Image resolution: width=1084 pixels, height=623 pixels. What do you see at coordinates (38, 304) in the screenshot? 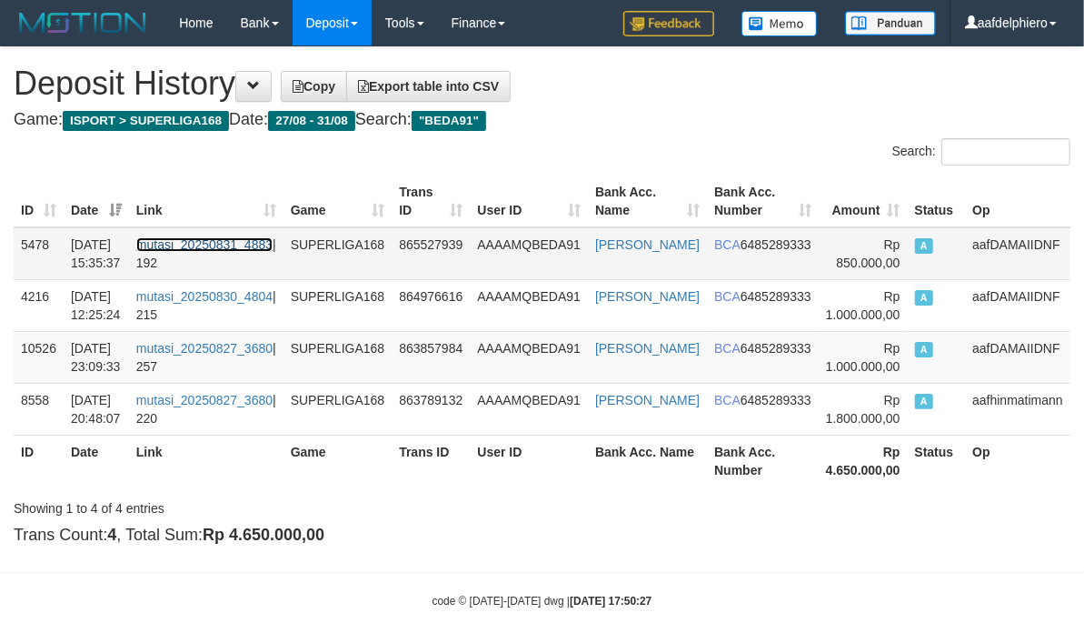
I see `td: 4216` at bounding box center [38, 304].